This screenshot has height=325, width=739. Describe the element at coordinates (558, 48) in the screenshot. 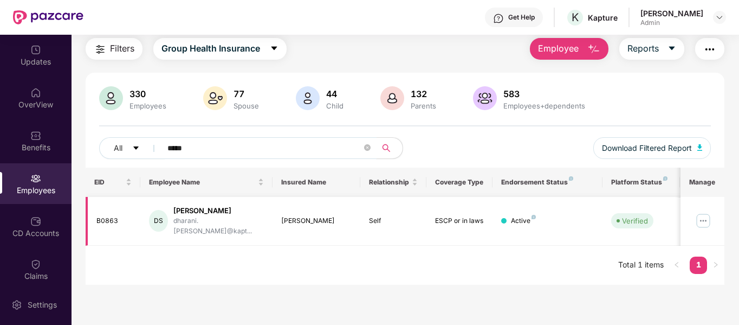

I see `span: Employee` at that location.